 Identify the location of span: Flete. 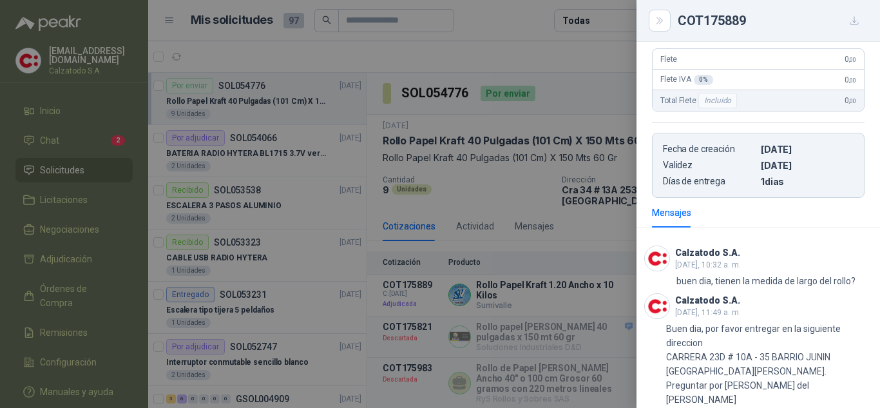
(668, 59).